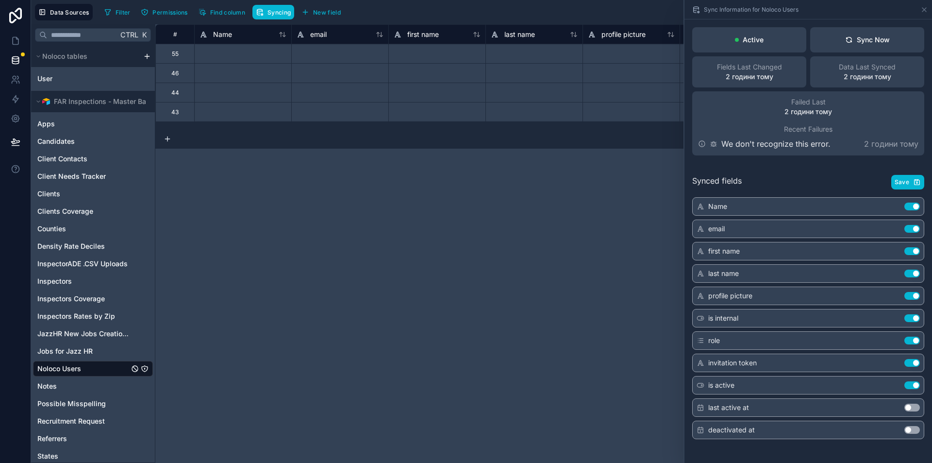  What do you see at coordinates (753, 40) in the screenshot?
I see `p: Active` at bounding box center [753, 40].